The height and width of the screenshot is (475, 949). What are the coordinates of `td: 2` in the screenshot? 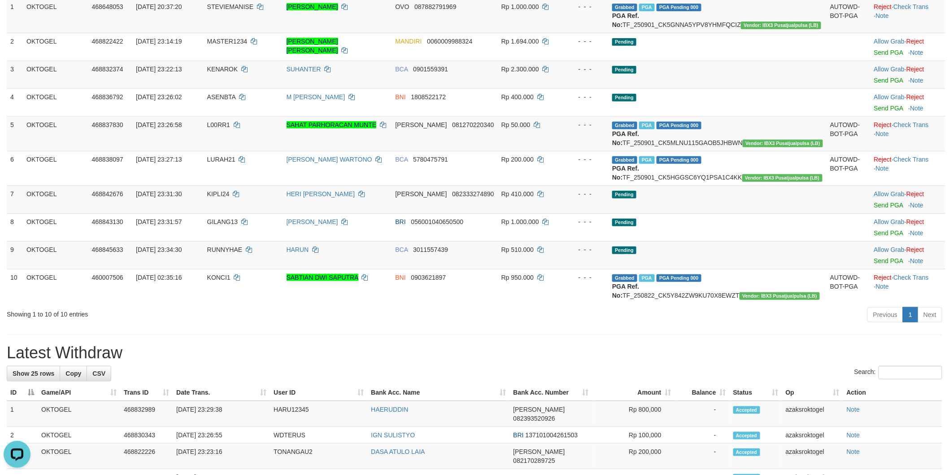 It's located at (15, 47).